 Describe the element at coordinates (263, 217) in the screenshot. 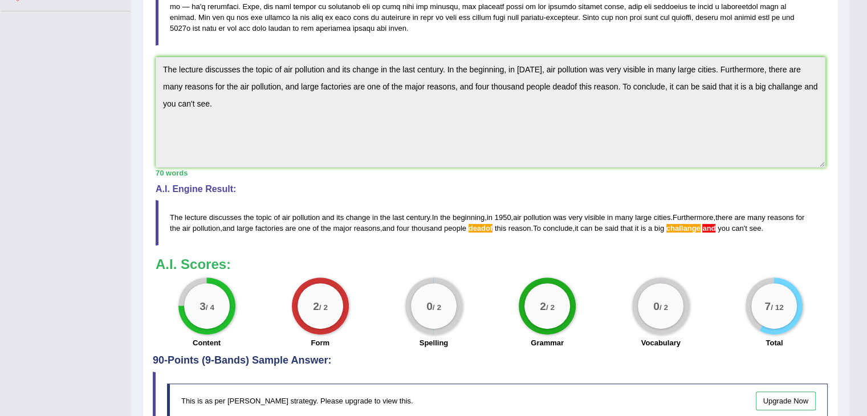

I see `span: topic` at that location.